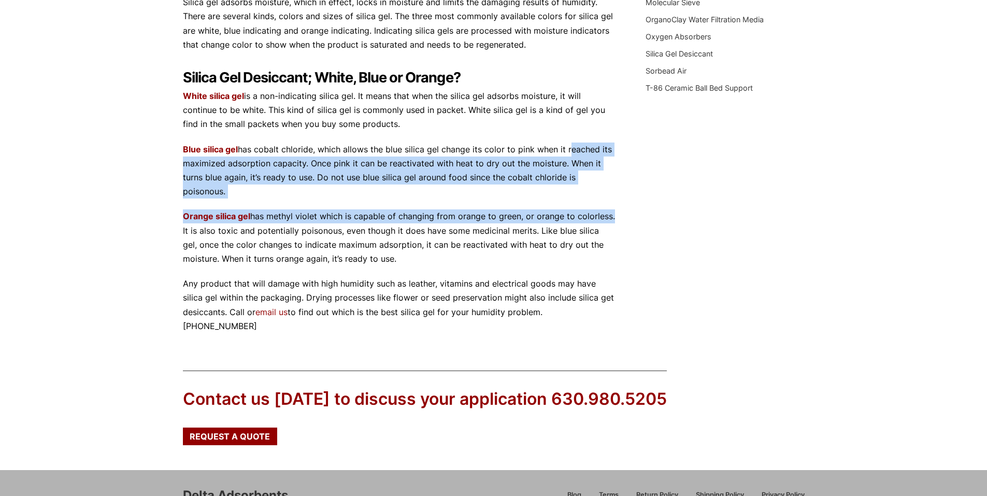  I want to click on a: email us, so click(271, 312).